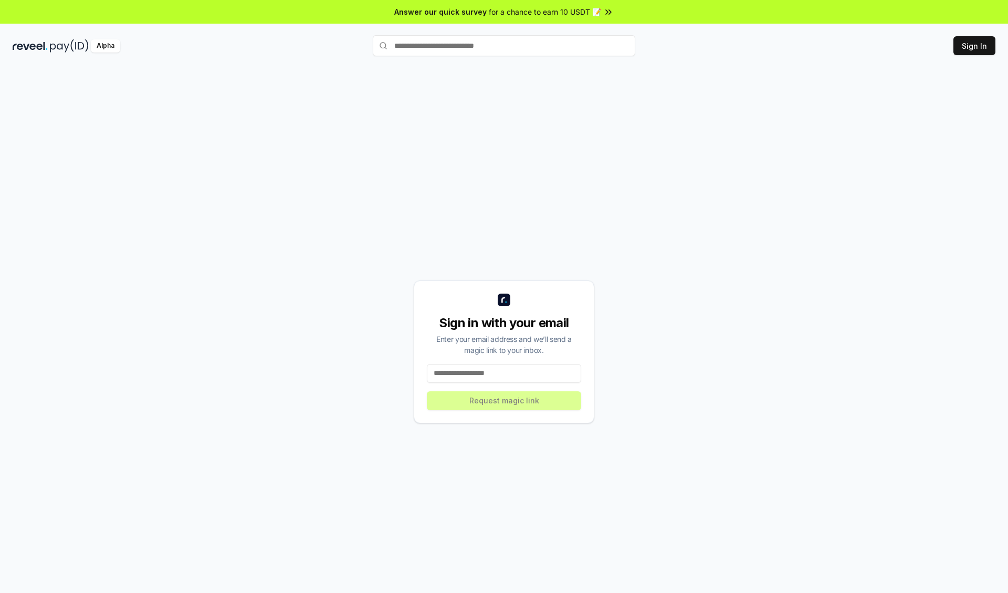 Image resolution: width=1008 pixels, height=593 pixels. What do you see at coordinates (106, 46) in the screenshot?
I see `div: Alpha` at bounding box center [106, 46].